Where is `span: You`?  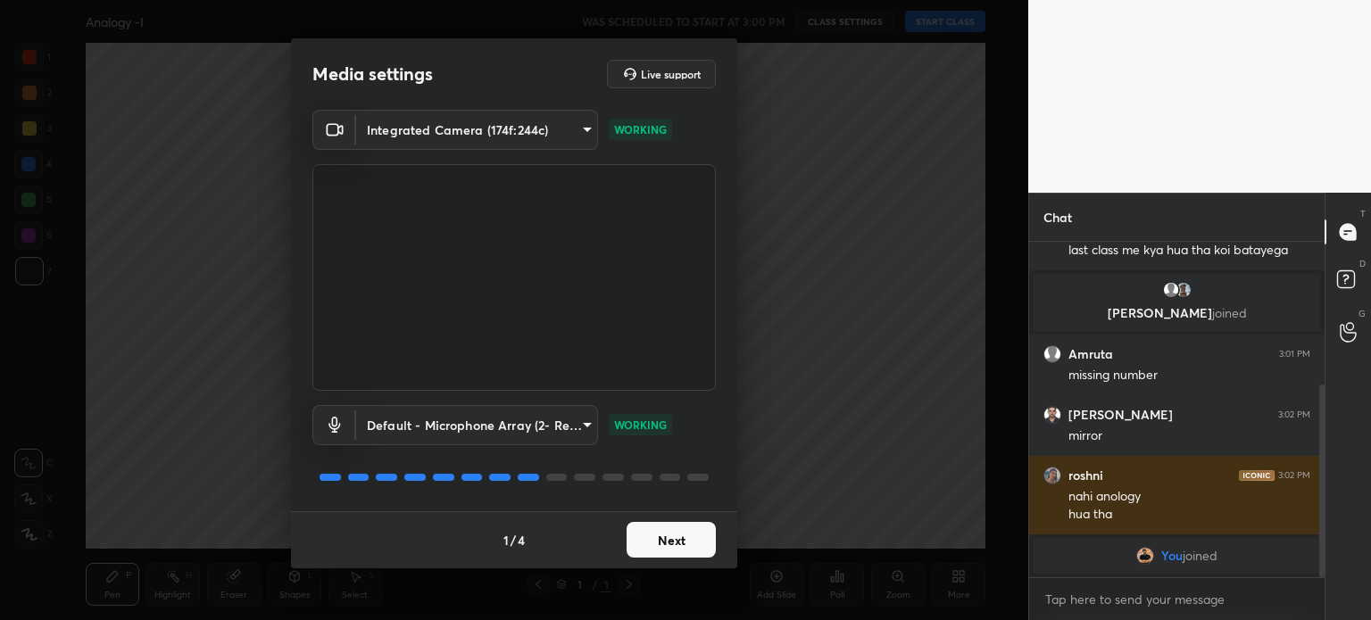 span: You is located at coordinates (1172, 556).